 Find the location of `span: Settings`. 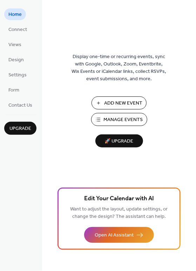

span: Settings is located at coordinates (18, 75).